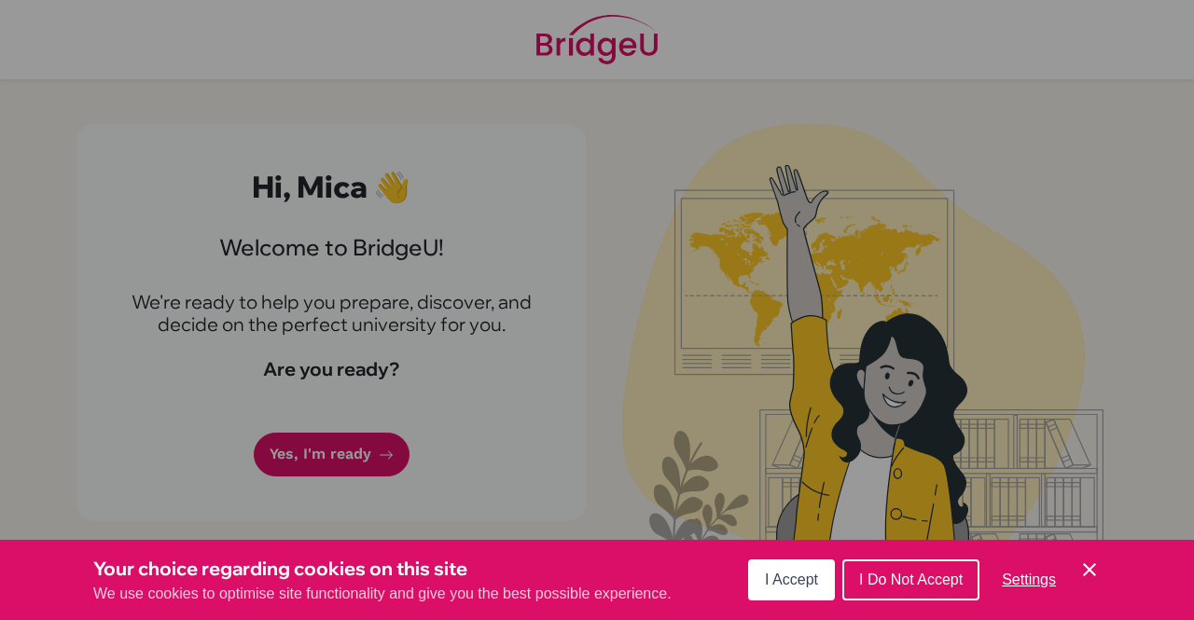  What do you see at coordinates (791, 579) in the screenshot?
I see `span: I Accept` at bounding box center [791, 579].